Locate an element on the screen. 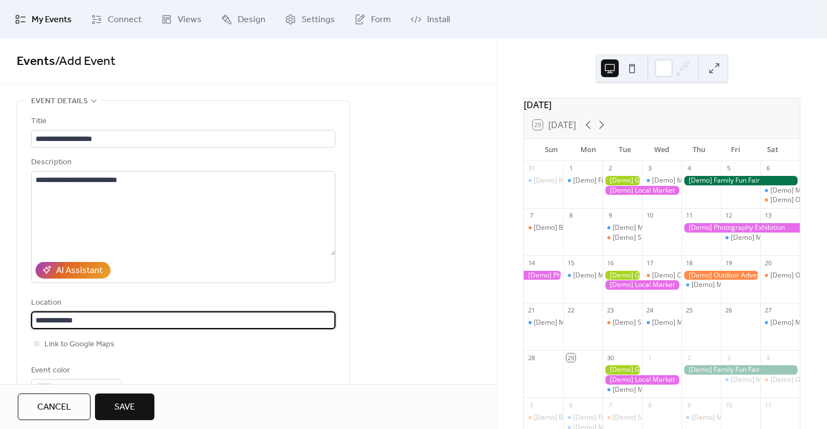 The height and width of the screenshot is (429, 827). div: Description is located at coordinates (182, 163).